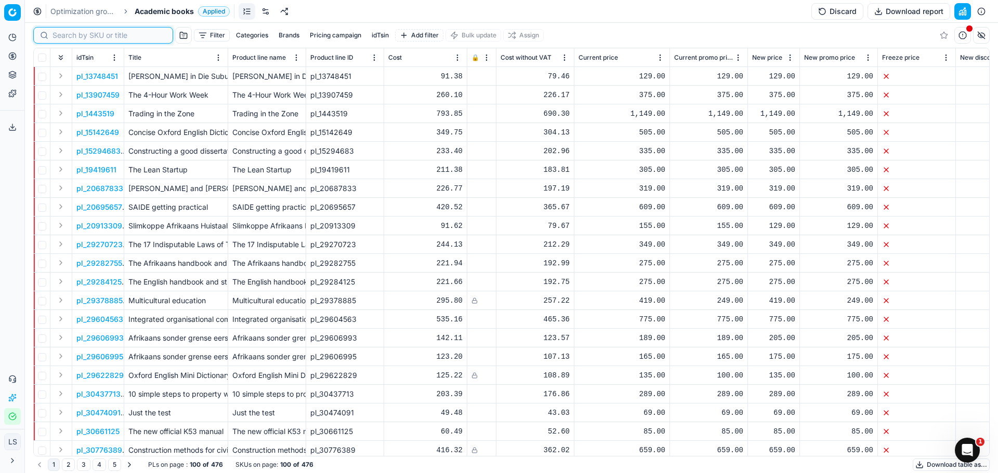  Describe the element at coordinates (267, 207) in the screenshot. I see `div: SAIDE getting practical` at that location.